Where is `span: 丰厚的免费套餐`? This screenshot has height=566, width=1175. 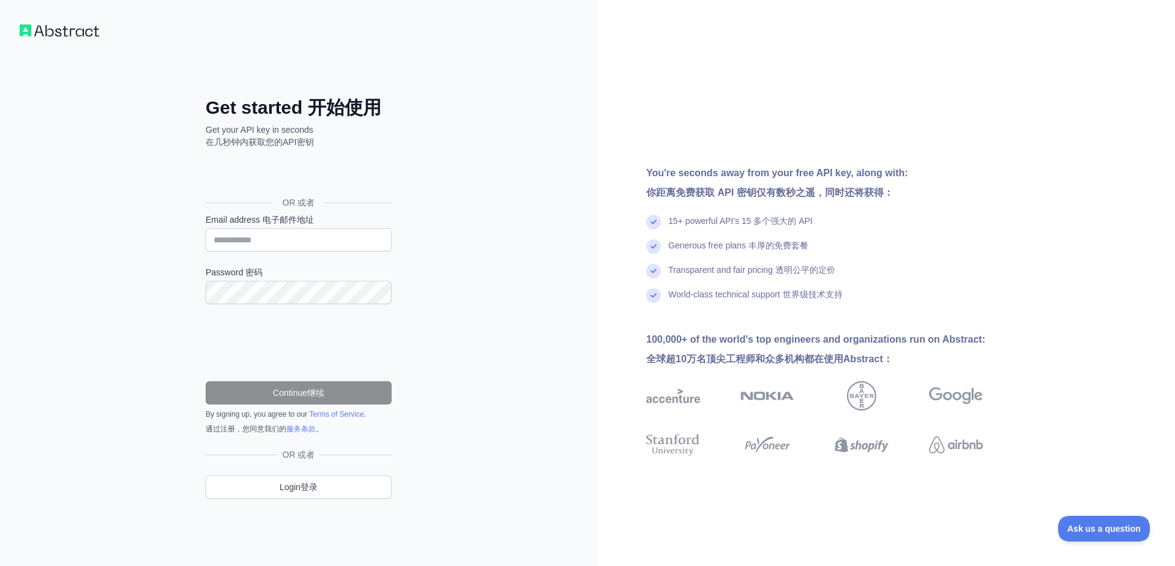
span: 丰厚的免费套餐 is located at coordinates (779, 245).